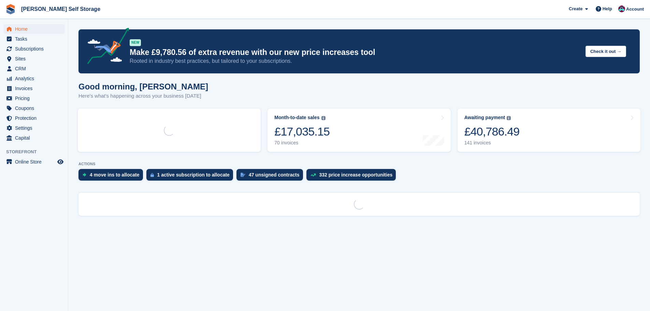 The width and height of the screenshot is (650, 311). Describe the element at coordinates (36, 29) in the screenshot. I see `span: Home` at that location.